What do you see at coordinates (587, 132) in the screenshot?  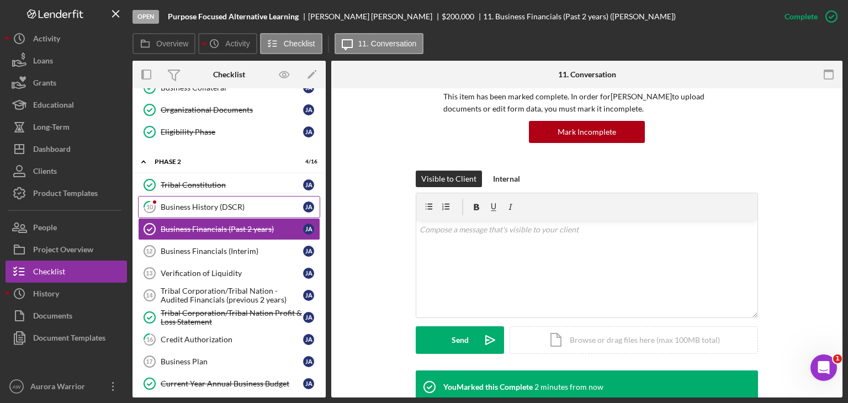 I see `button: Mark Incomplete` at bounding box center [587, 132].